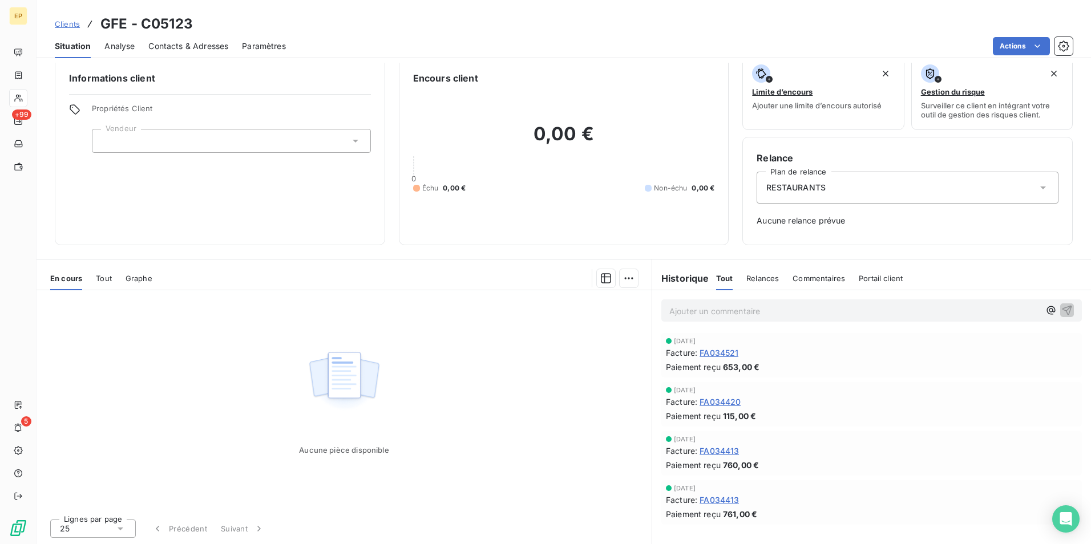 This screenshot has width=1091, height=544. Describe the element at coordinates (564, 140) in the screenshot. I see `h2: 0,00 €` at that location.